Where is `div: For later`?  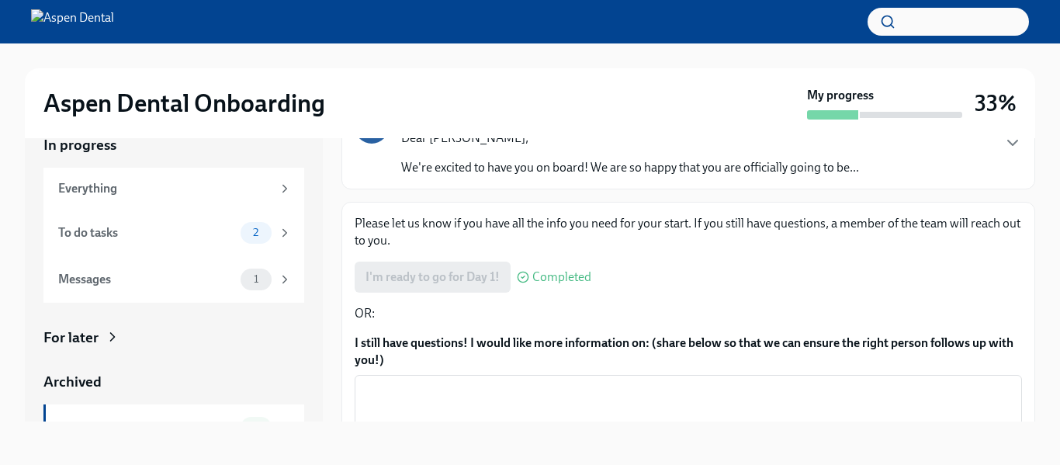 div: For later is located at coordinates (71, 338).